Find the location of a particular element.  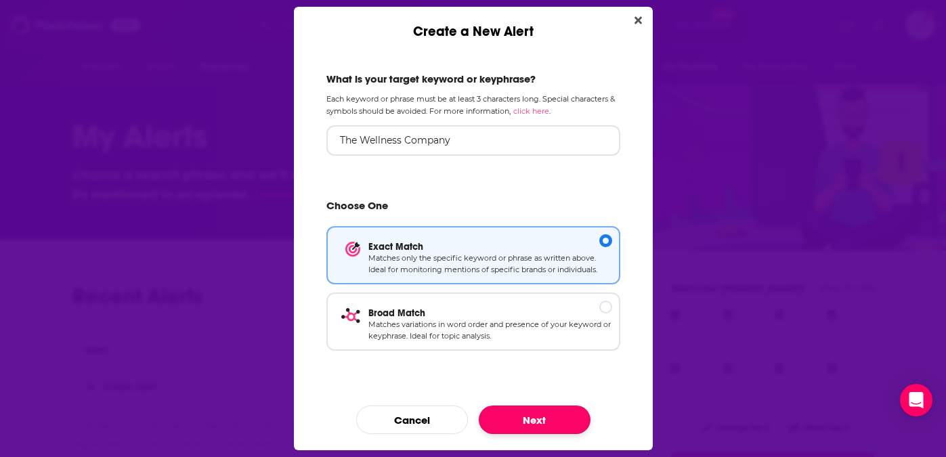

p: Matches variations in word order and presence of your keyword or keyphrase. Ideal for topic analy... is located at coordinates (490, 330).